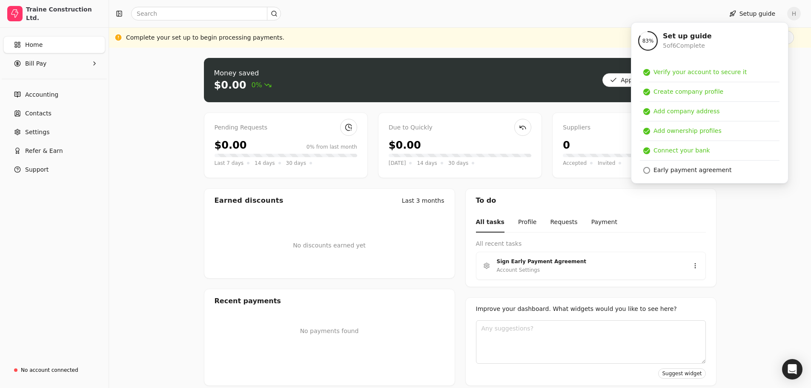 The width and height of the screenshot is (811, 388). What do you see at coordinates (42, 95) in the screenshot?
I see `span: Accounting` at bounding box center [42, 95].